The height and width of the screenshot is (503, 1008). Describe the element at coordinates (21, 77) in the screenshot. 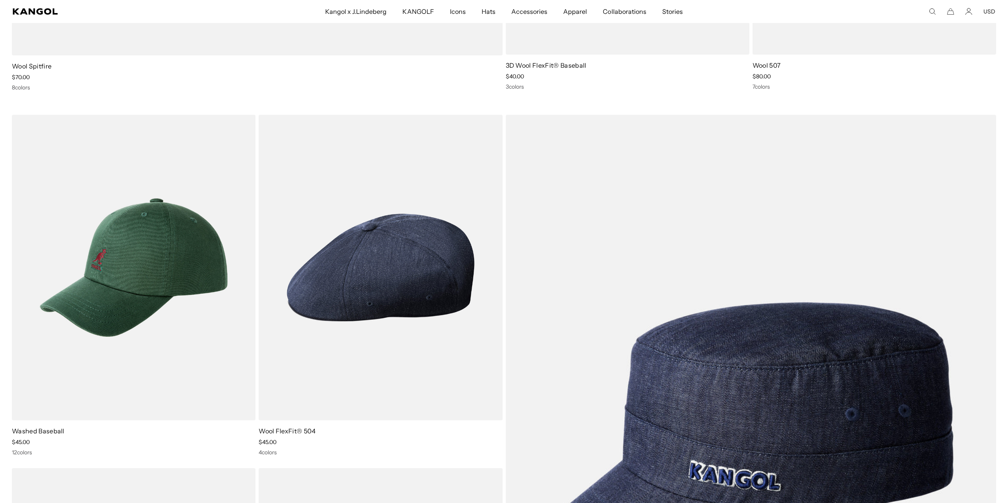

I see `span: $70.00` at that location.